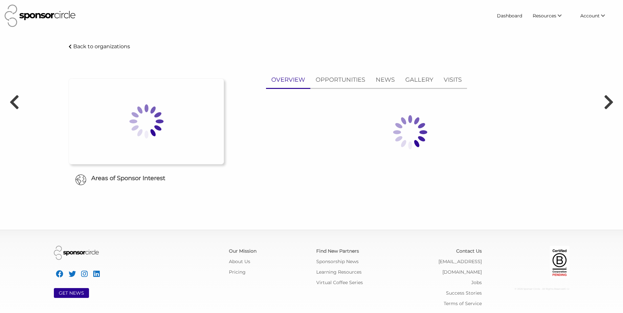  Describe the element at coordinates (146, 178) in the screenshot. I see `h6: Areas of Sponsor Interest` at that location.